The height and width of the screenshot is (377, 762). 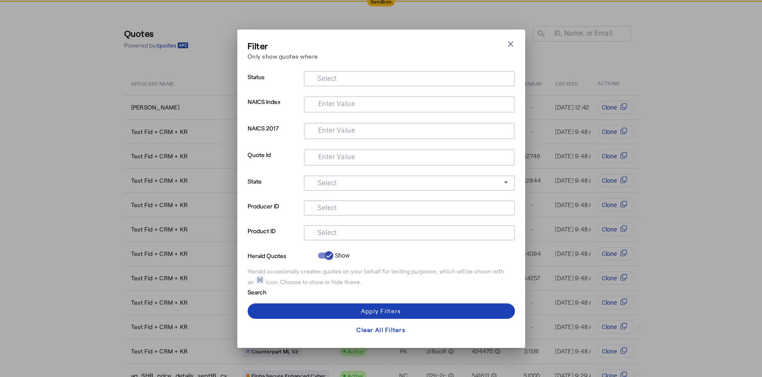 What do you see at coordinates (274, 83) in the screenshot?
I see `p: Status` at bounding box center [274, 83].